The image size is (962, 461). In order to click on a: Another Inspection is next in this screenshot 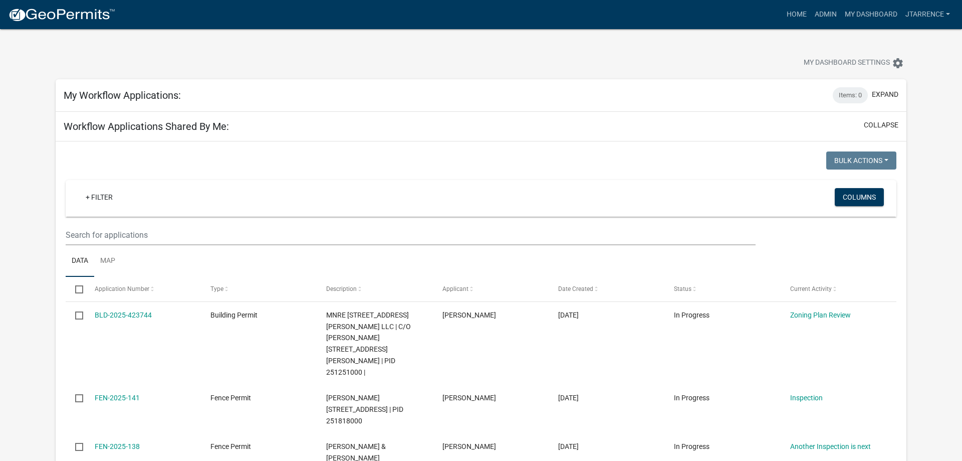, I will do `click(831, 446)`.